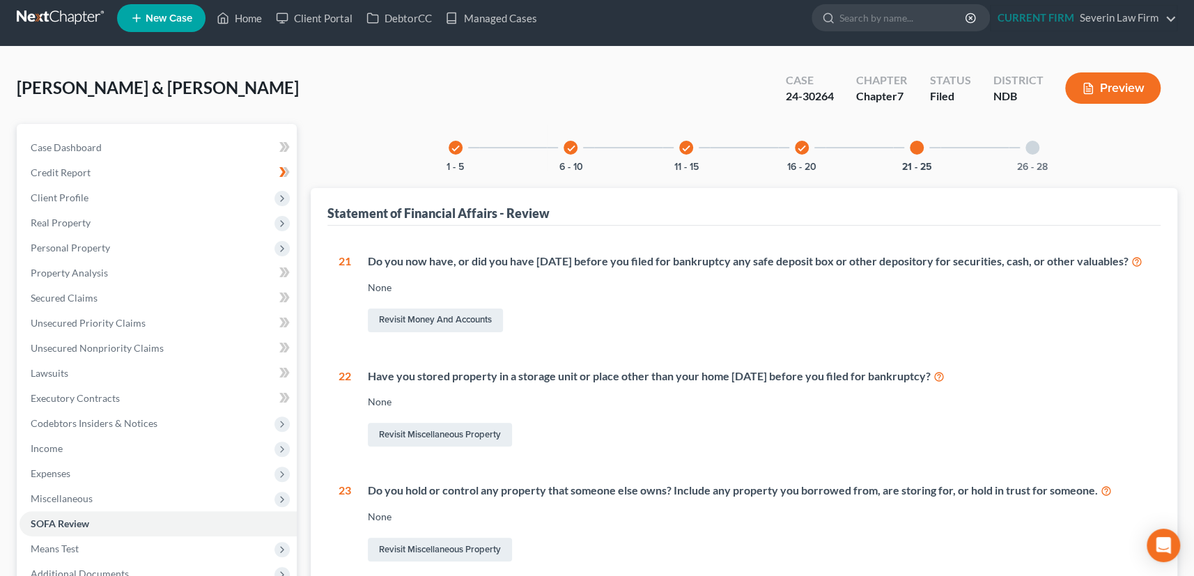 Image resolution: width=1194 pixels, height=576 pixels. Describe the element at coordinates (435, 320) in the screenshot. I see `a: Revisit Money and Accounts` at that location.